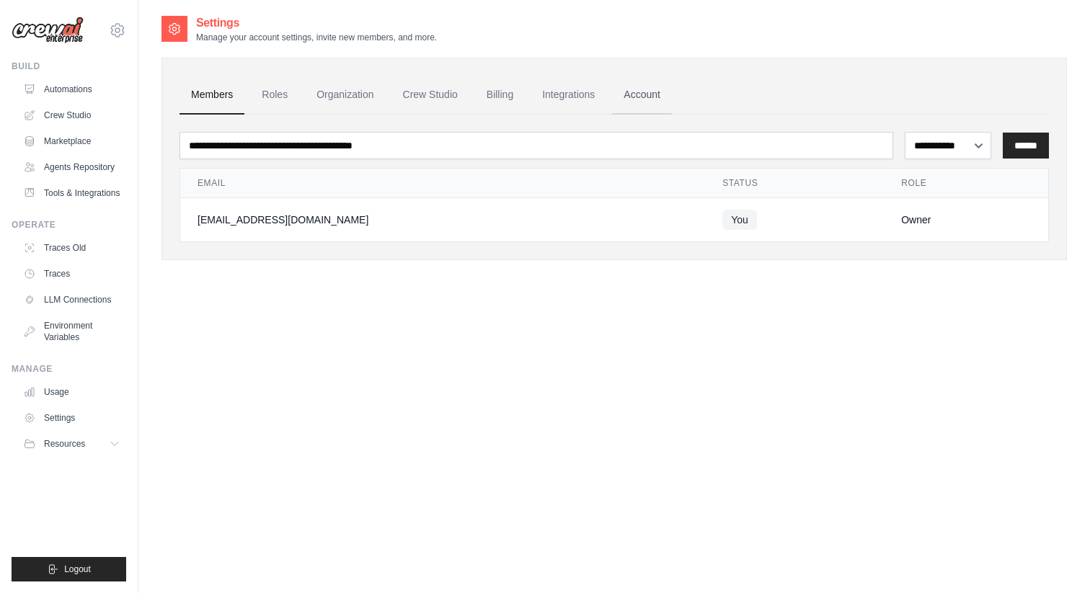 Image resolution: width=1090 pixels, height=593 pixels. What do you see at coordinates (317, 37) in the screenshot?
I see `p: Manage your account settings, invite new members, and more.` at bounding box center [317, 37].